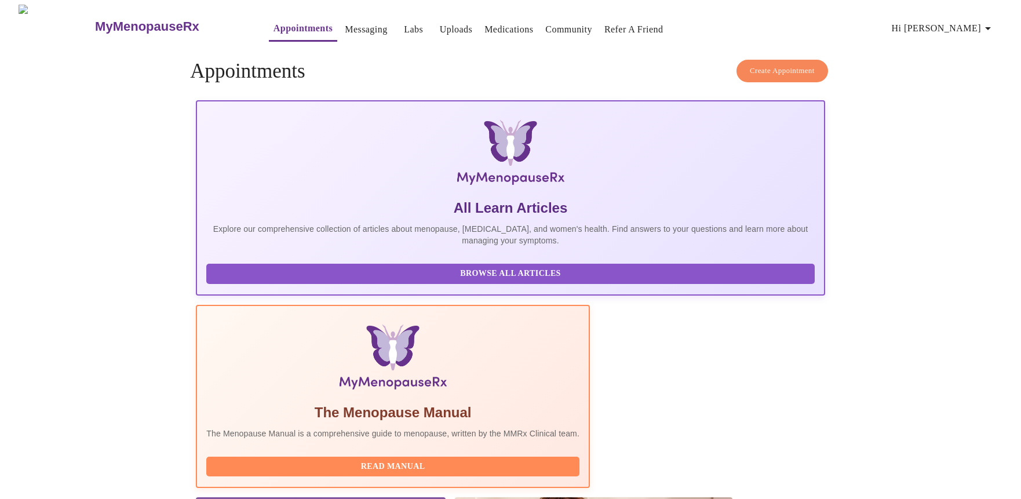  I want to click on span: Browse All Articles, so click(510, 273).